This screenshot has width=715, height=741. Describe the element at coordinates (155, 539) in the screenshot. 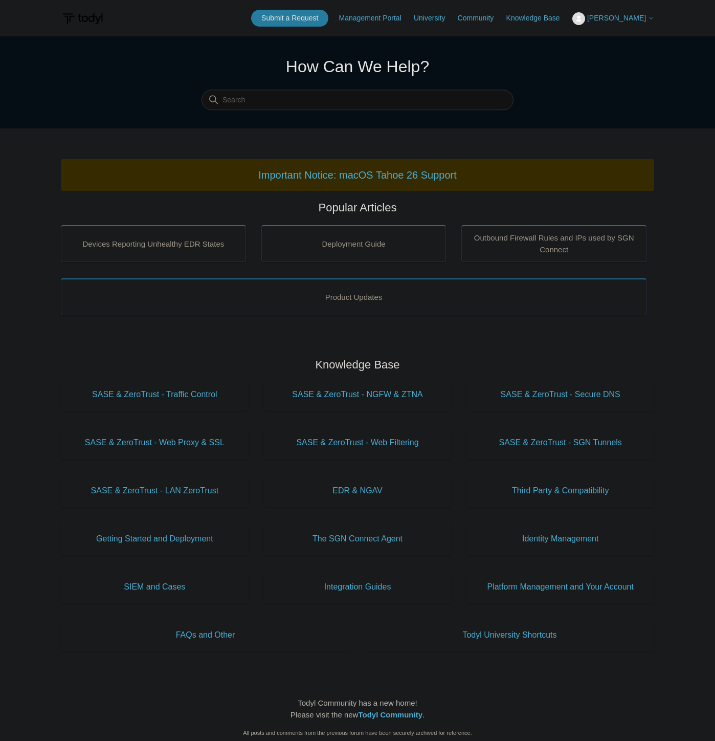

I see `span: Getting Started and Deployment` at that location.